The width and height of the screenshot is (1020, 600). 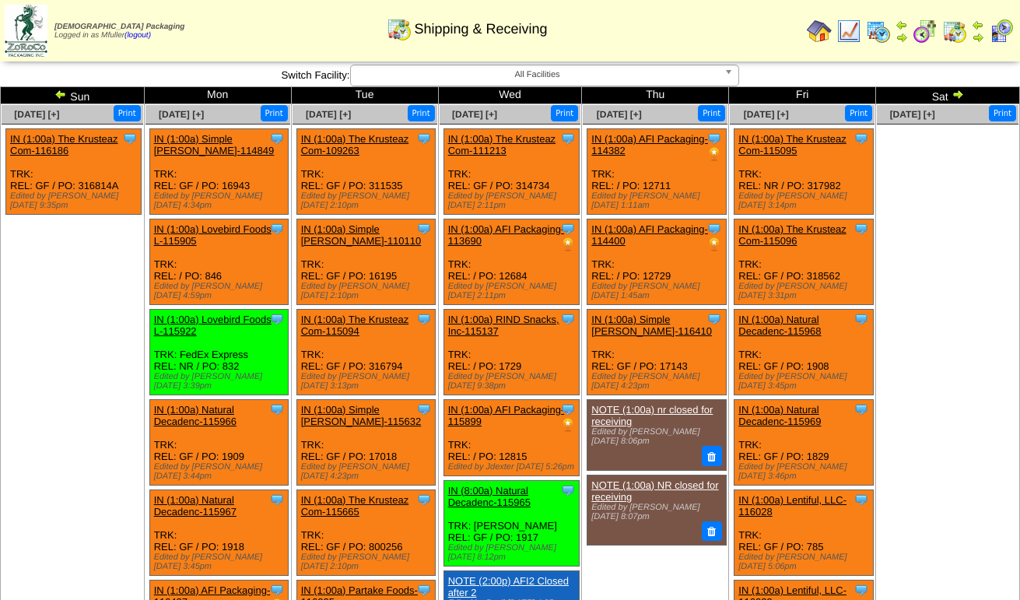 What do you see at coordinates (780, 325) in the screenshot?
I see `a: IN (1:00a) Natural Decadenc-115968` at bounding box center [780, 325].